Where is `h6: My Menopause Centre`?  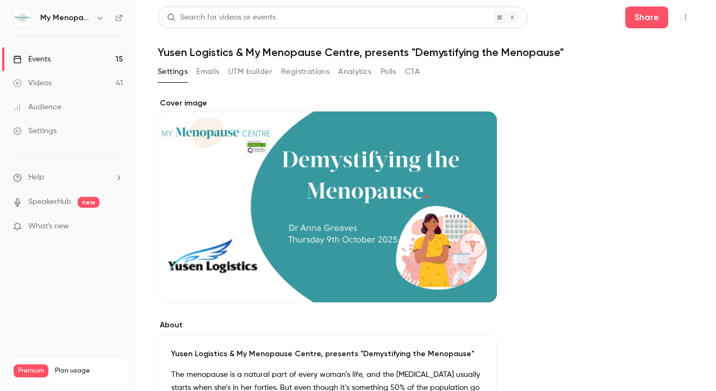 h6: My Menopause Centre is located at coordinates (66, 18).